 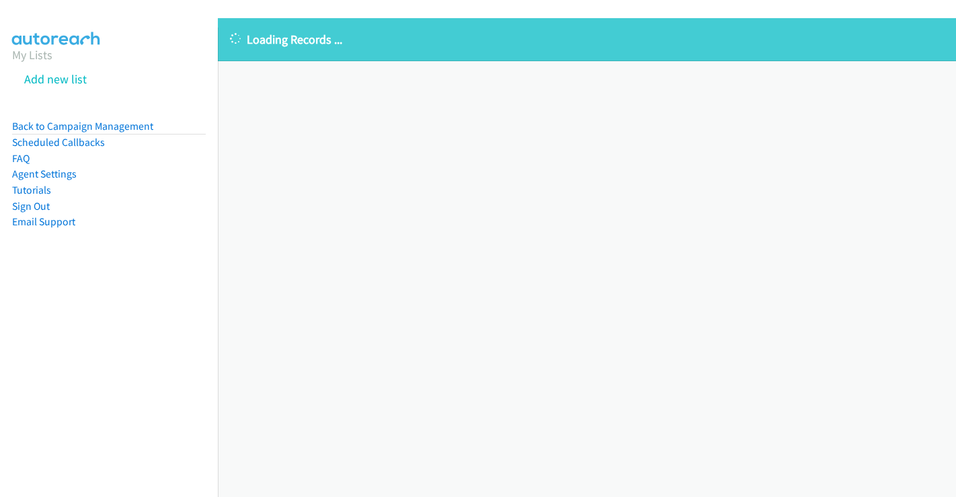 I want to click on a: Sign Out, so click(x=31, y=206).